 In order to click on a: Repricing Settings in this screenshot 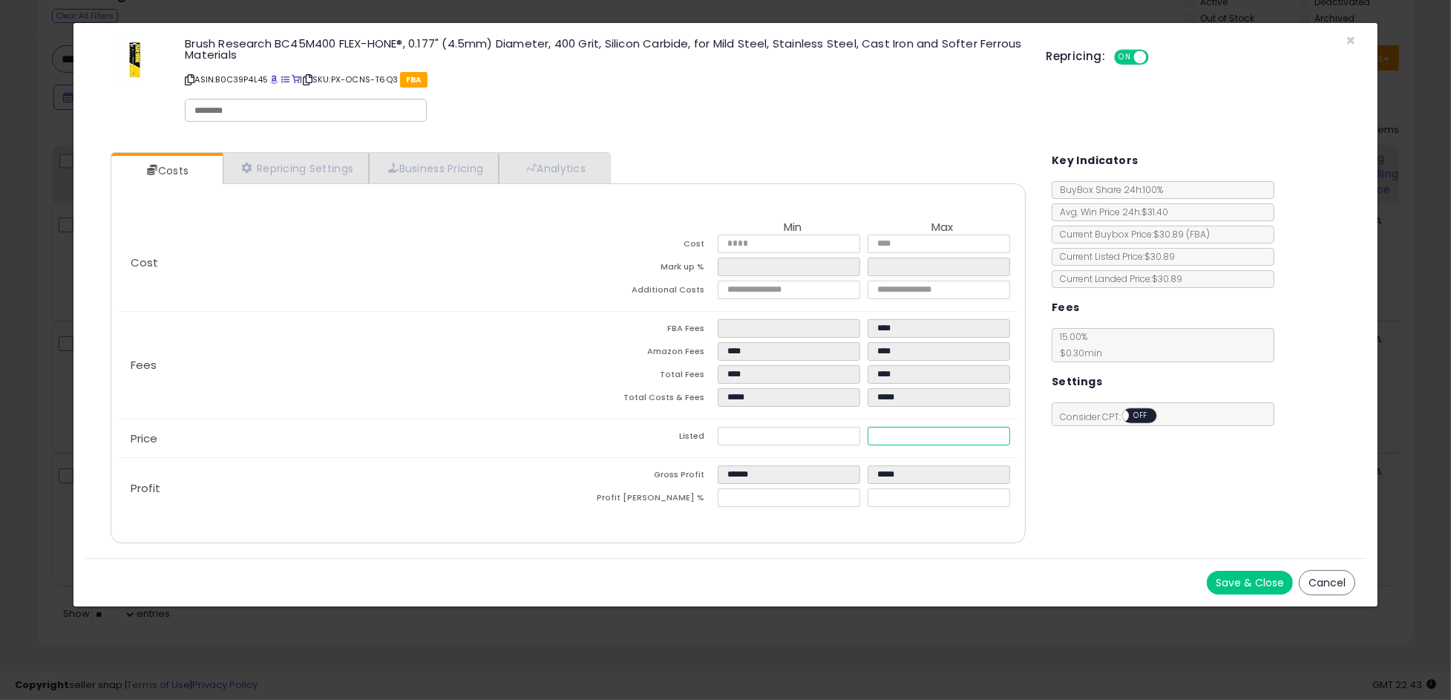, I will do `click(296, 168)`.